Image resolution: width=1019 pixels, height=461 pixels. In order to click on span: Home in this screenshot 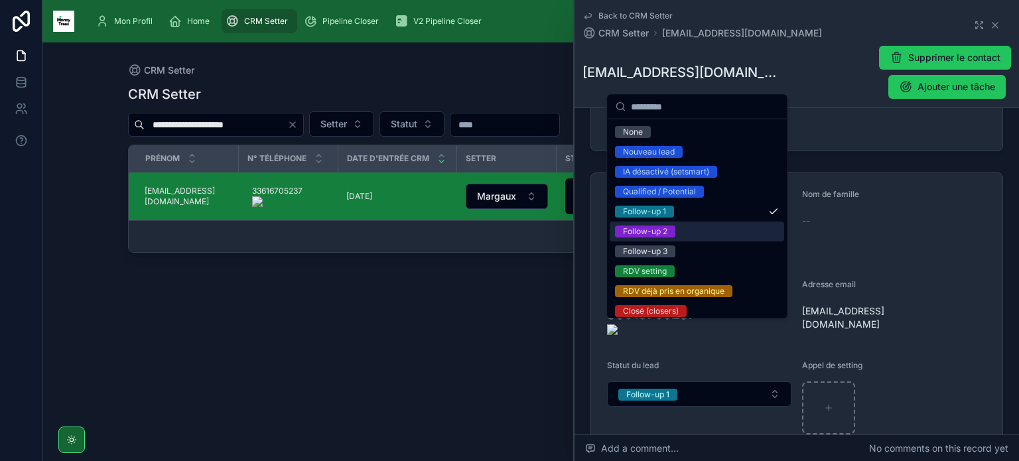, I will do `click(198, 21)`.